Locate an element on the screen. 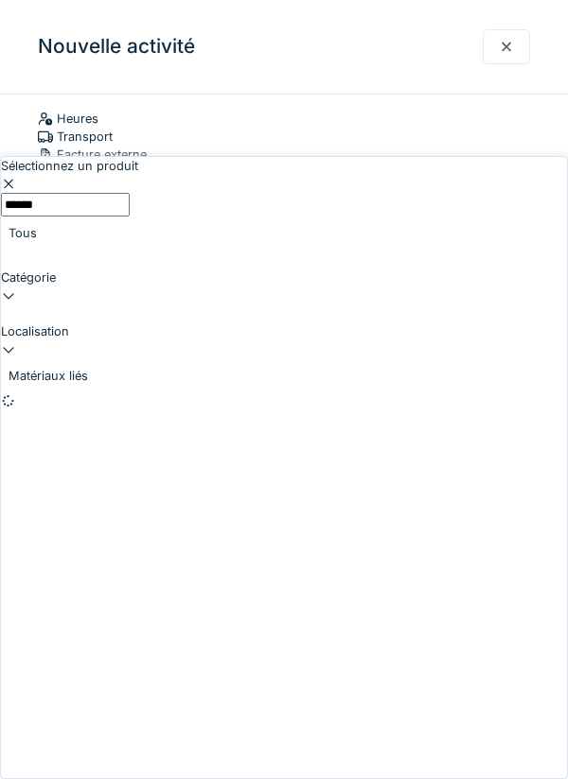 The width and height of the screenshot is (568, 779). h3: Nouvelle activité is located at coordinates (116, 46).